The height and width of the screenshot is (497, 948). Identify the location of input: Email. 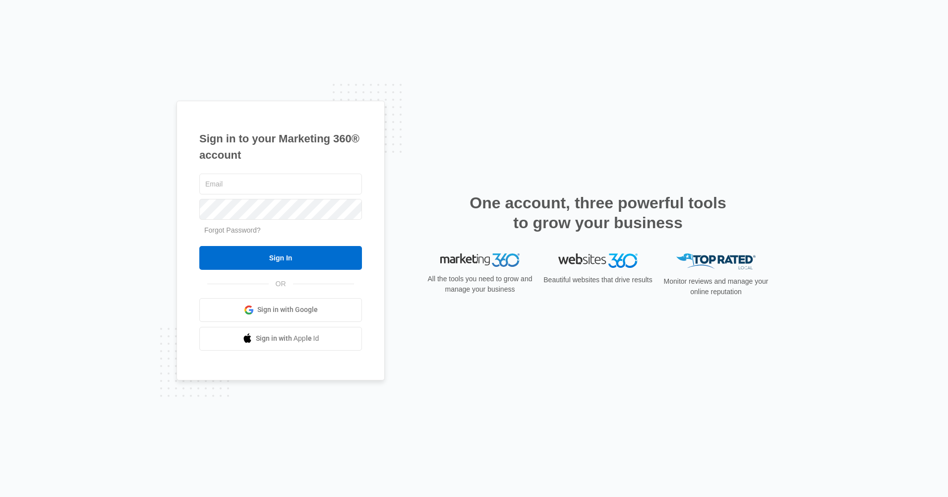
(281, 184).